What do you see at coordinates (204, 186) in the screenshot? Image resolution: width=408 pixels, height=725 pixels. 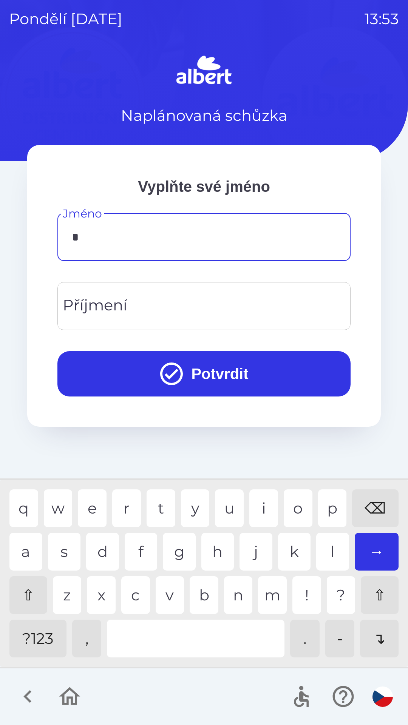 I see `p: Vyplňte své jméno` at bounding box center [204, 186].